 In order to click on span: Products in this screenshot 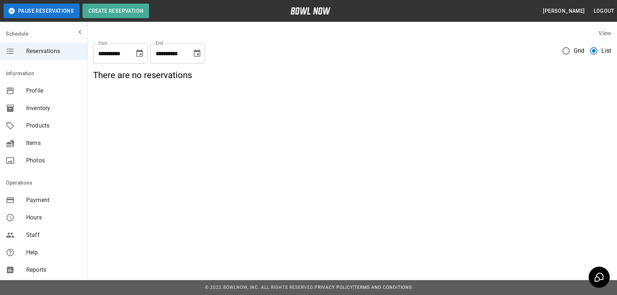, I will do `click(54, 126)`.